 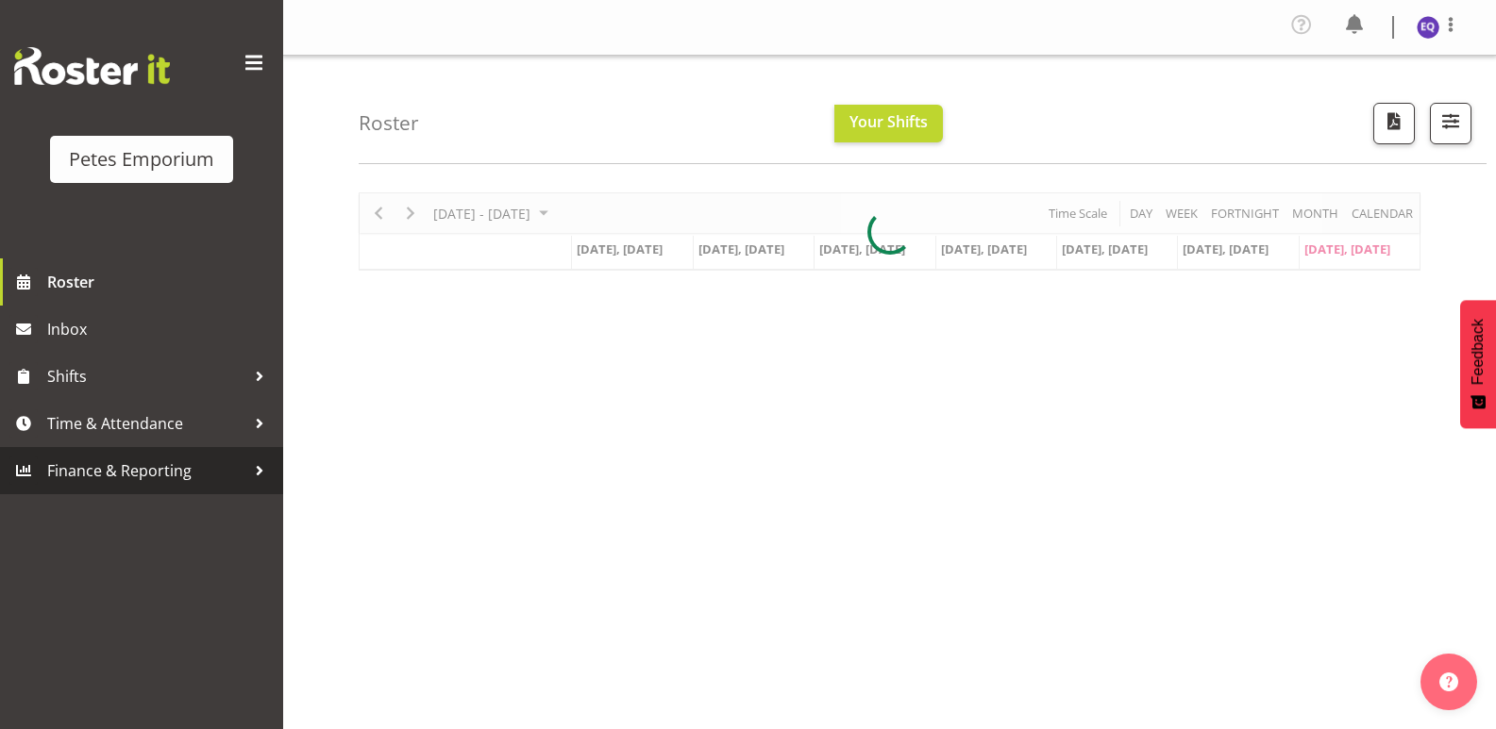 What do you see at coordinates (92, 66) in the screenshot?
I see `img: Rosterit website logo` at bounding box center [92, 66].